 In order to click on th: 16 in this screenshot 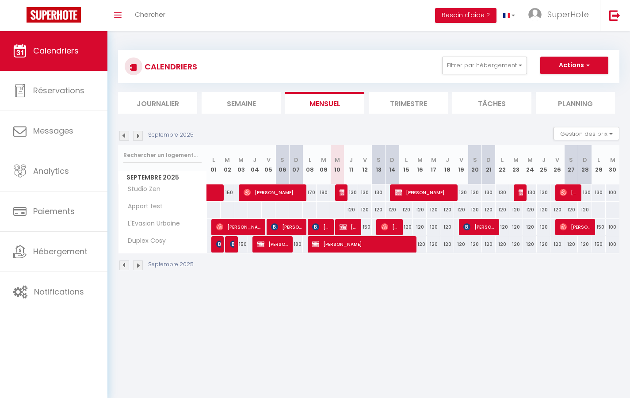, I will do `click(419, 164)`.